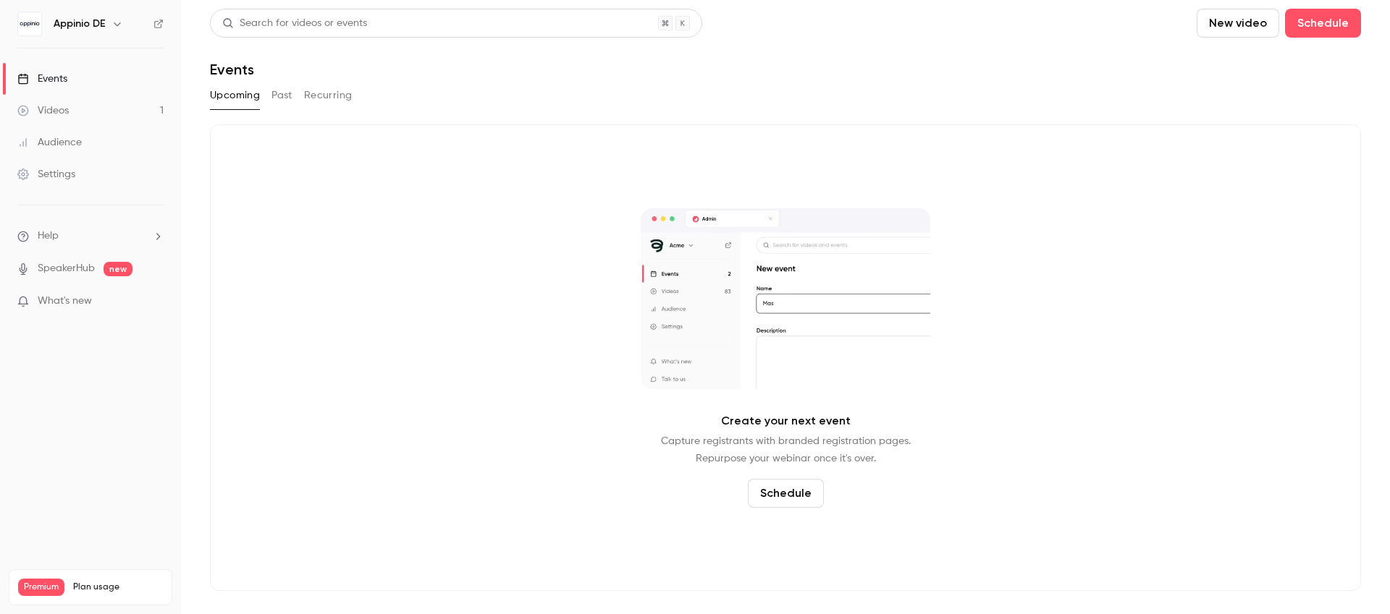 The image size is (1390, 614). Describe the element at coordinates (118, 269) in the screenshot. I see `span: new` at that location.